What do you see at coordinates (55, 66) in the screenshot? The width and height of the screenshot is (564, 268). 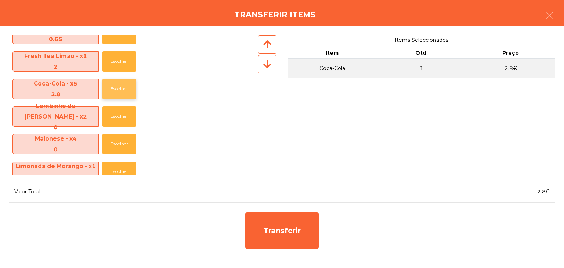 I see `div: 2` at bounding box center [55, 66].